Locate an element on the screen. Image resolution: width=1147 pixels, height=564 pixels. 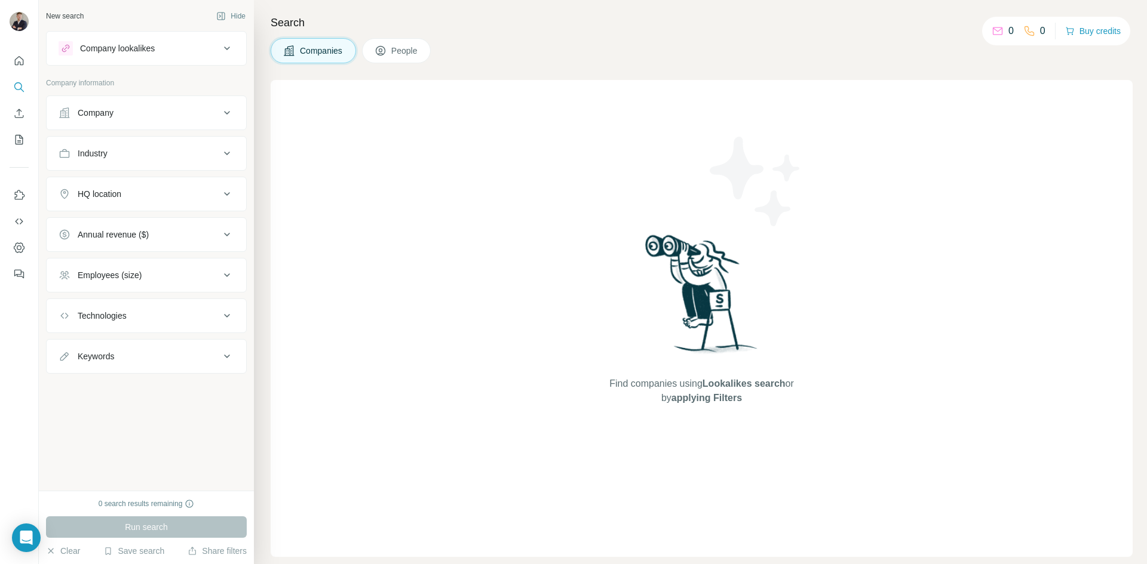
button: Search is located at coordinates (19, 87).